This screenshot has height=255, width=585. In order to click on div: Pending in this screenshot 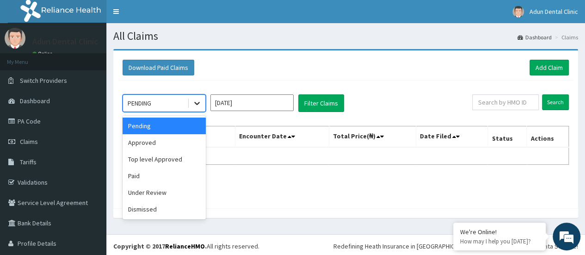, I will do `click(164, 126)`.